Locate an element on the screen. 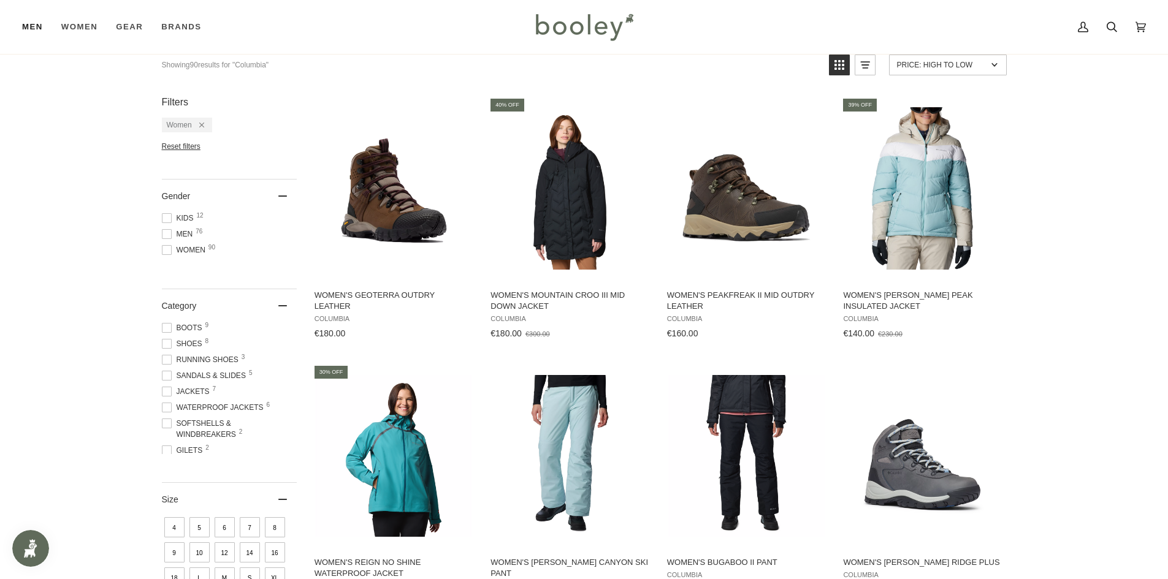 This screenshot has width=1168, height=579. span: Running Shoes is located at coordinates (202, 360).